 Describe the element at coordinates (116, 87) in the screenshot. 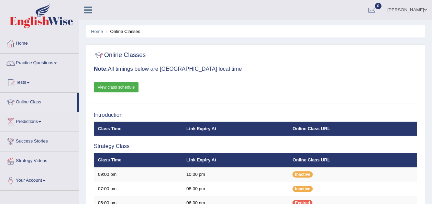

I see `a: View class schedule` at that location.